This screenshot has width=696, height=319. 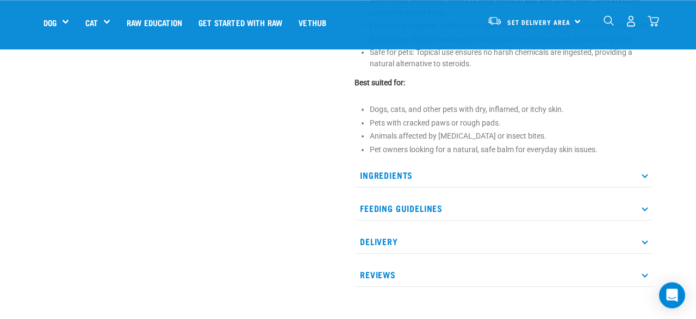 What do you see at coordinates (503, 208) in the screenshot?
I see `p: Feeding Guidelines` at bounding box center [503, 208].